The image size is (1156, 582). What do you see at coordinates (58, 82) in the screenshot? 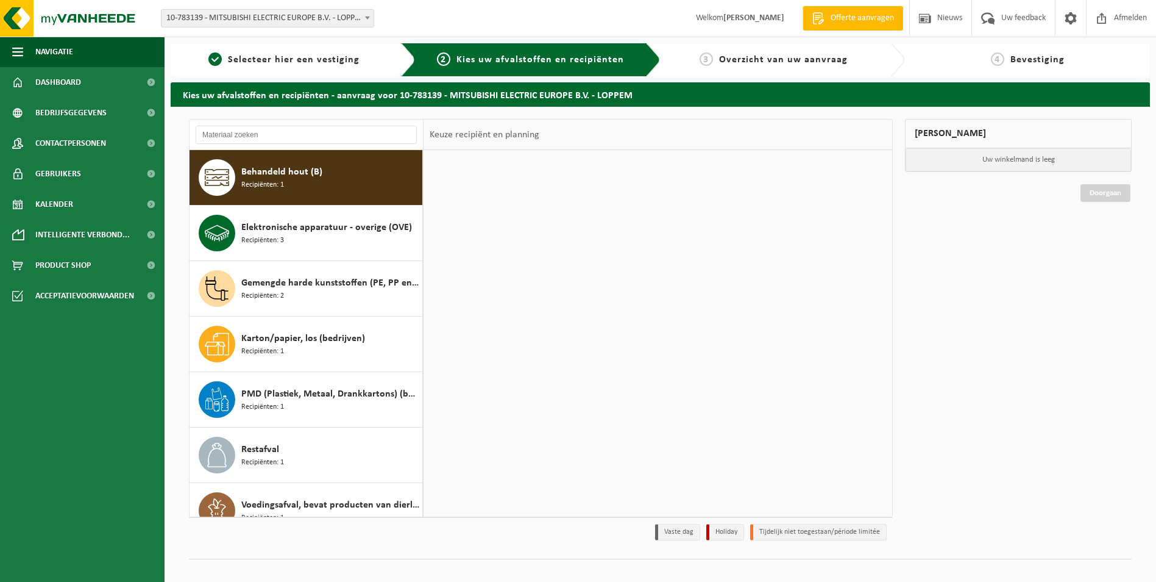
I see `span: Dashboard` at bounding box center [58, 82].